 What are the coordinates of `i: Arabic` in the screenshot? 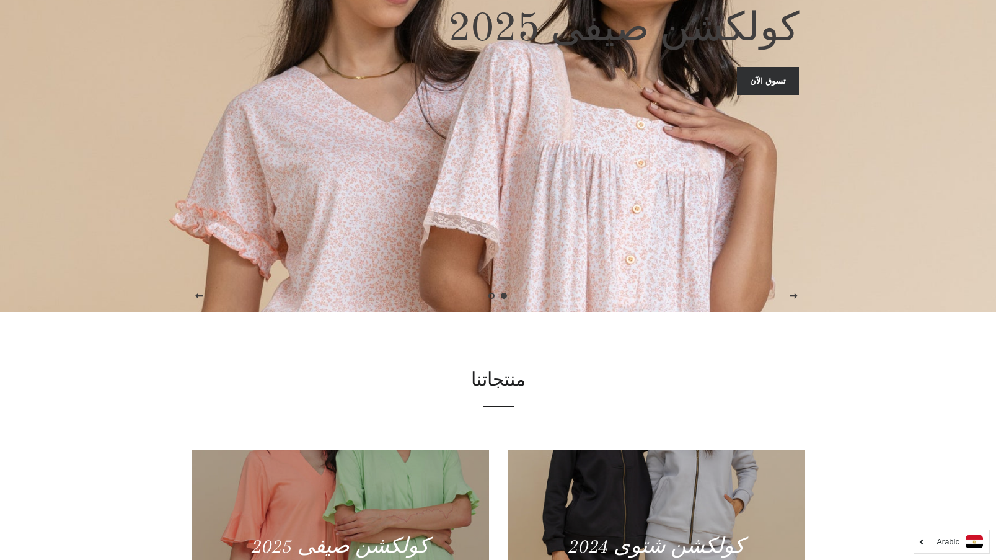 It's located at (948, 541).